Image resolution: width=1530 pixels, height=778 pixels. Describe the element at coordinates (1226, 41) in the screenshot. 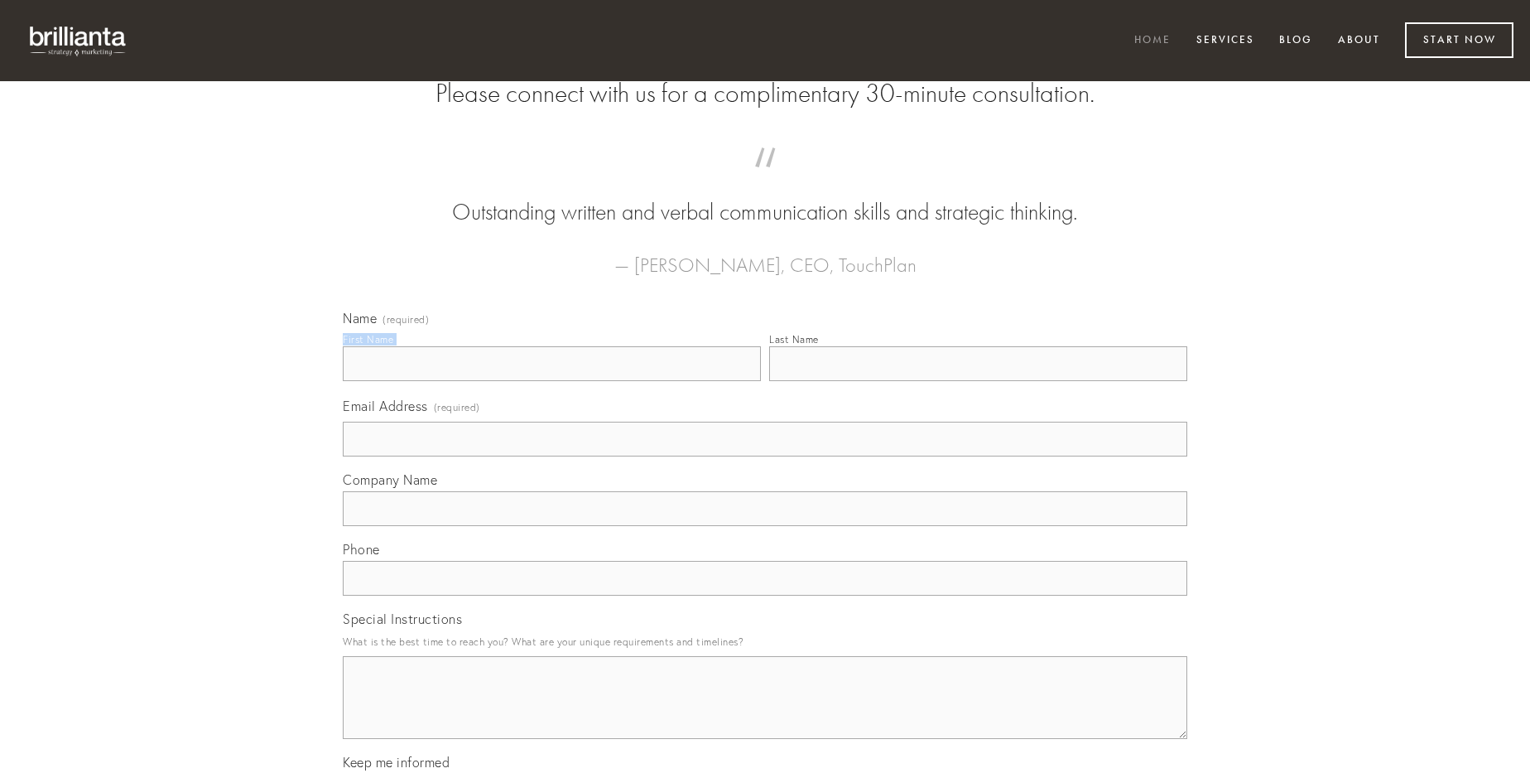

I see `a: Services` at that location.